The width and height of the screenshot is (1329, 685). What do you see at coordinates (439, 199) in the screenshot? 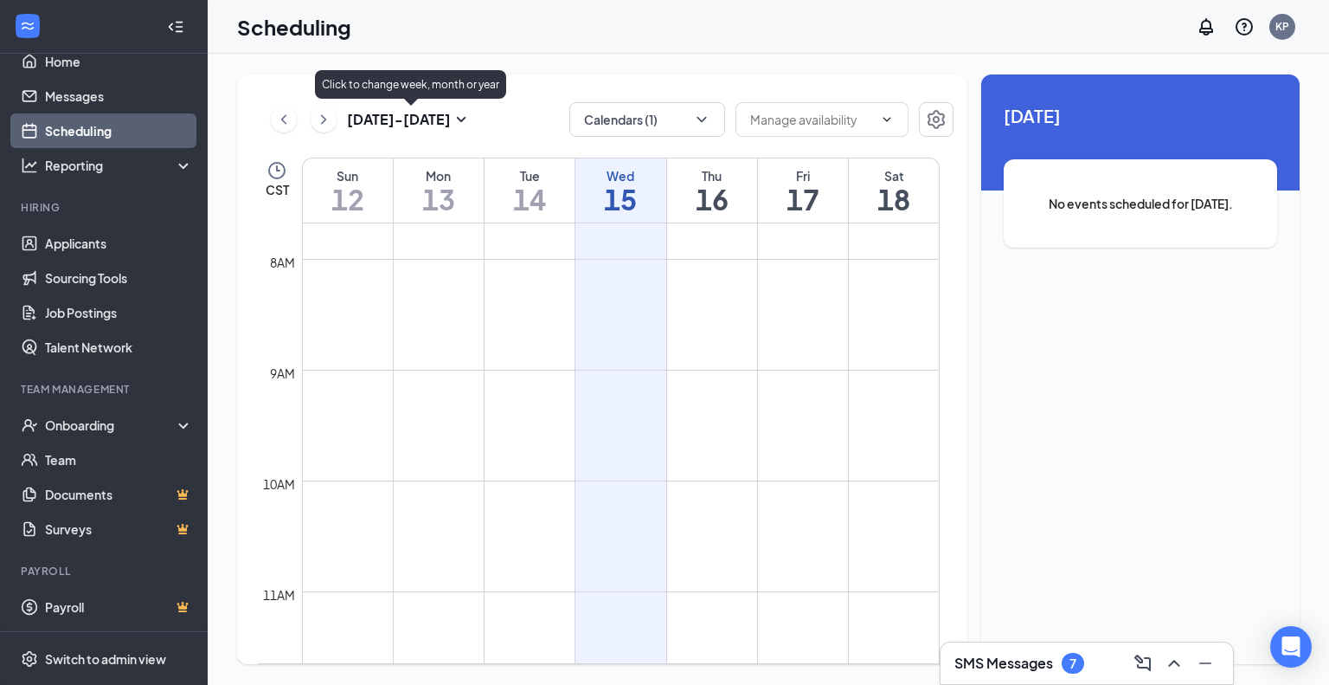
I see `h1: 13` at bounding box center [439, 199].